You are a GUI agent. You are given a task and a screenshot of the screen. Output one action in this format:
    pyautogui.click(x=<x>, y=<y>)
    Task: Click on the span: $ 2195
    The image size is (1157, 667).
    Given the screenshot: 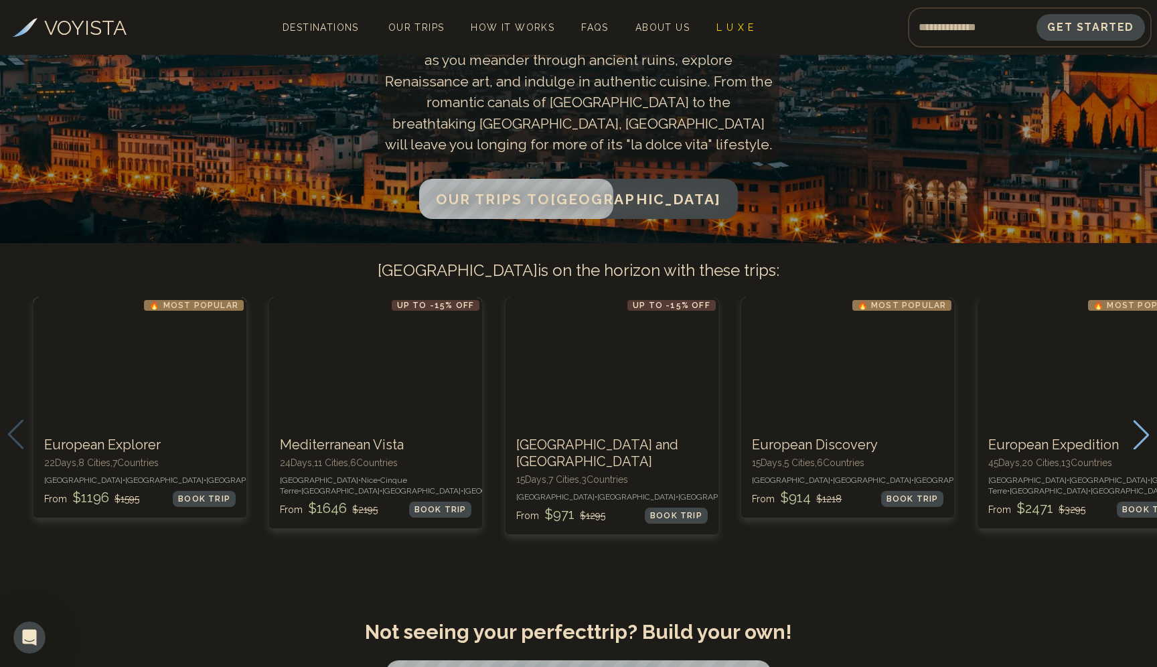 What is the action you would take?
    pyautogui.click(x=365, y=510)
    